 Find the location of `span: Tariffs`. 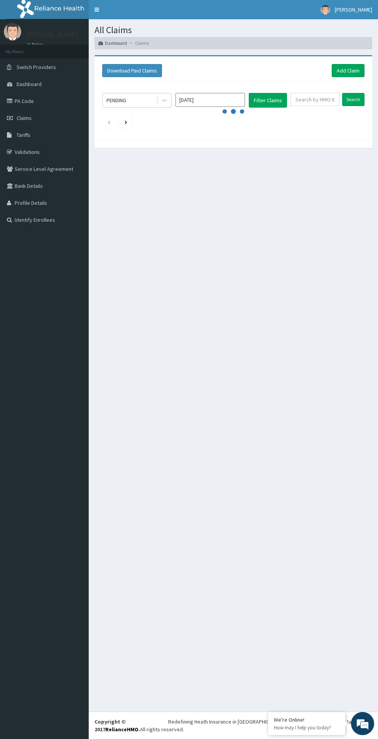

span: Tariffs is located at coordinates (24, 135).